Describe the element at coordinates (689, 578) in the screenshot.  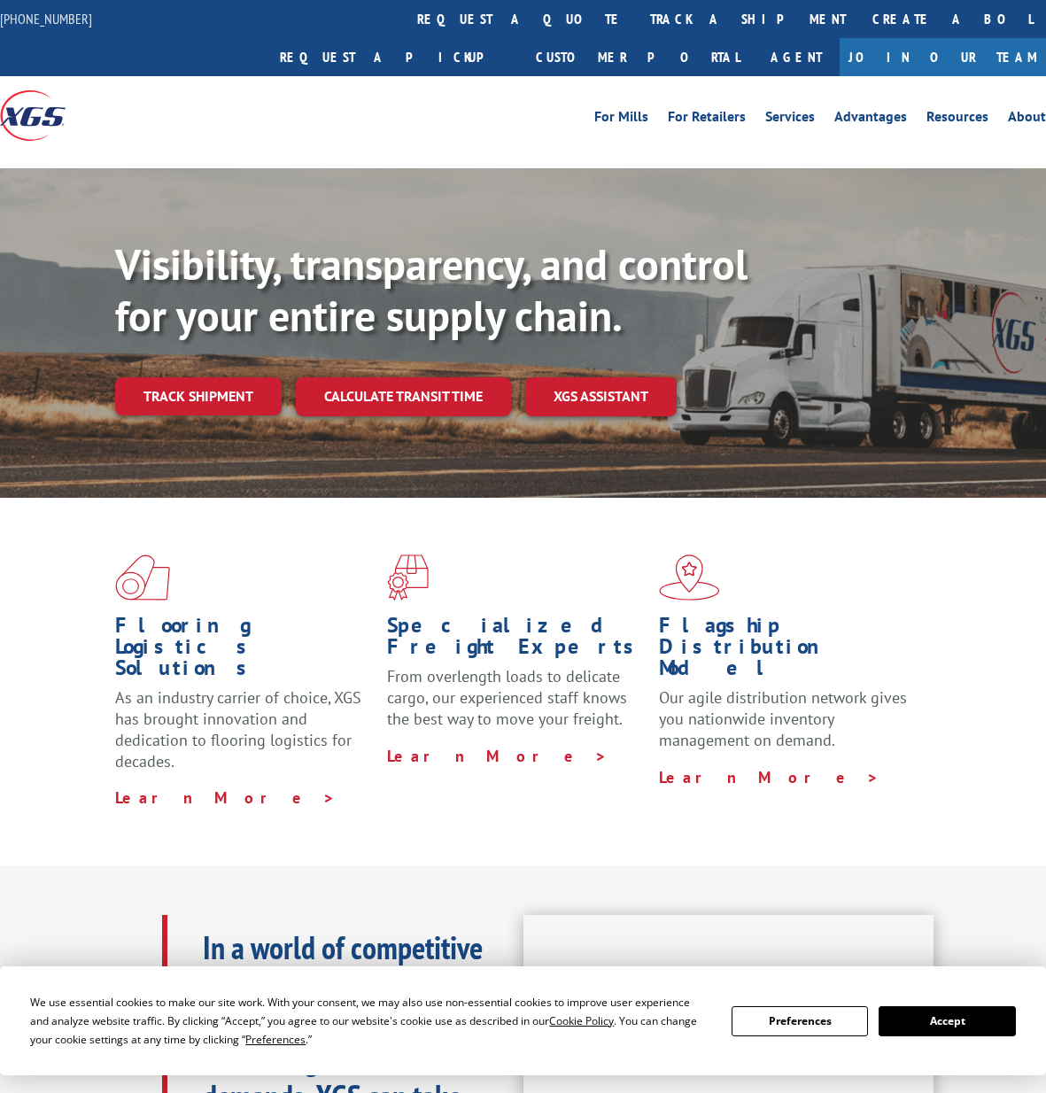
I see `img: xgs-icon-flagship-distribution-model-red` at that location.